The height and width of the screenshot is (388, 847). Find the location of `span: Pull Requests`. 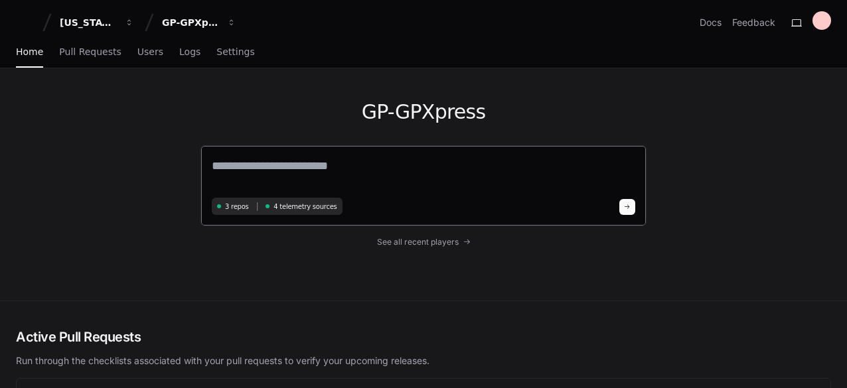

span: Pull Requests is located at coordinates (90, 52).